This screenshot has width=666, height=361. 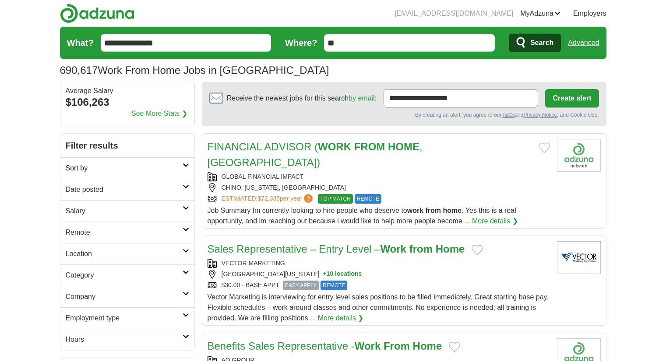 What do you see at coordinates (301, 286) in the screenshot?
I see `span: EASY APPLY` at bounding box center [301, 286].